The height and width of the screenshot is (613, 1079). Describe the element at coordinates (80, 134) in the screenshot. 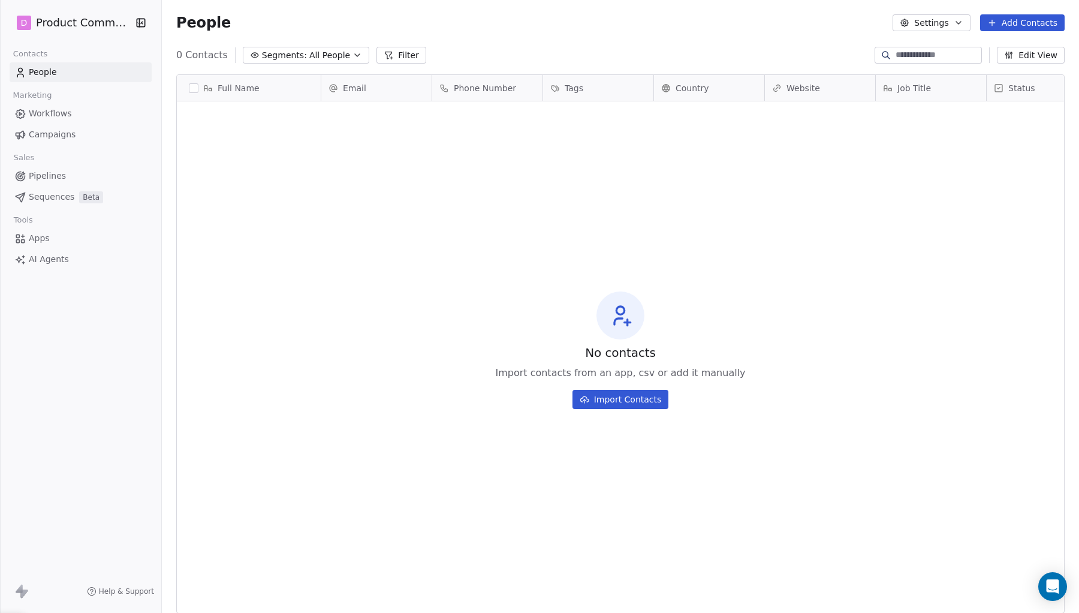

I see `a: Campaigns` at that location.